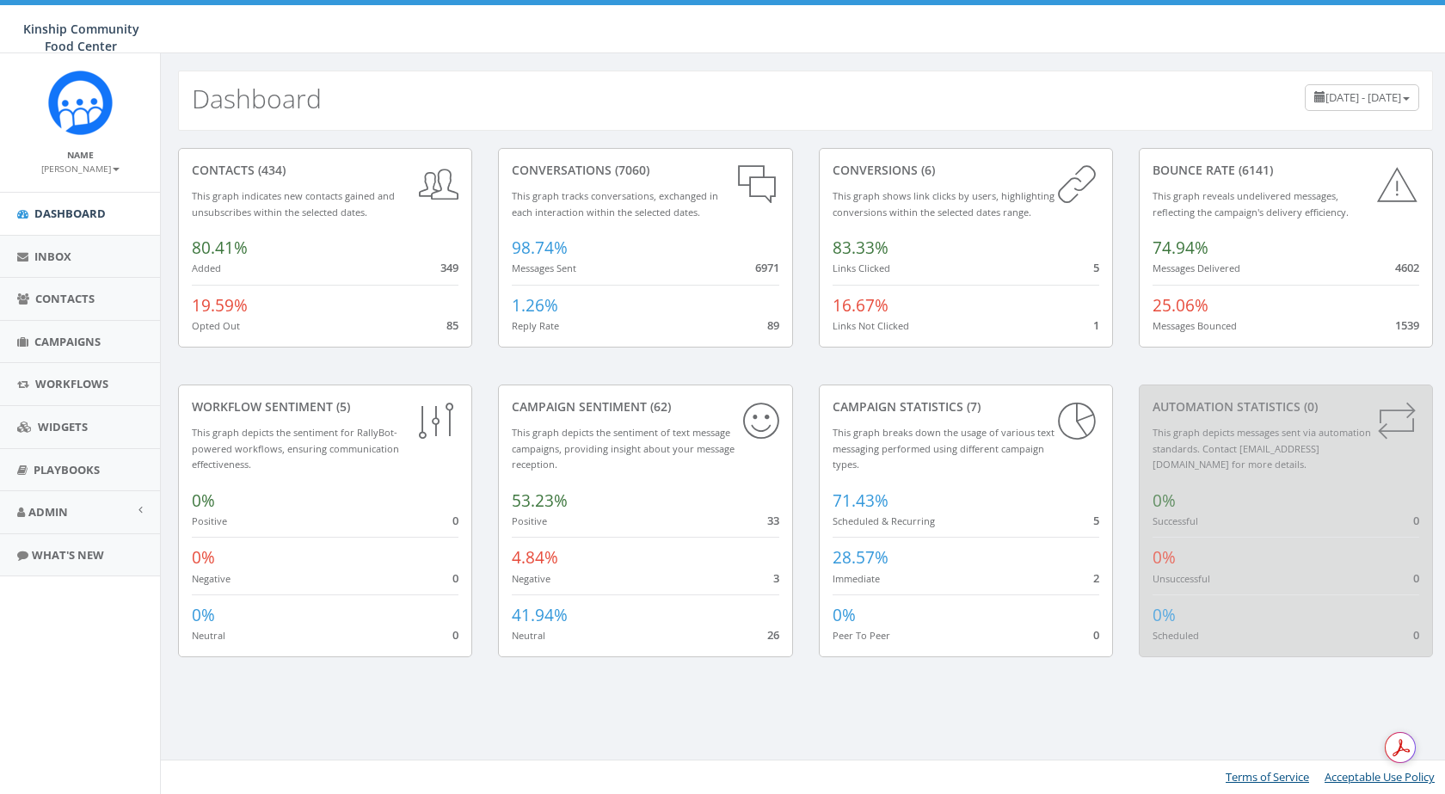  I want to click on a: Acceptable Use Policy, so click(1379, 777).